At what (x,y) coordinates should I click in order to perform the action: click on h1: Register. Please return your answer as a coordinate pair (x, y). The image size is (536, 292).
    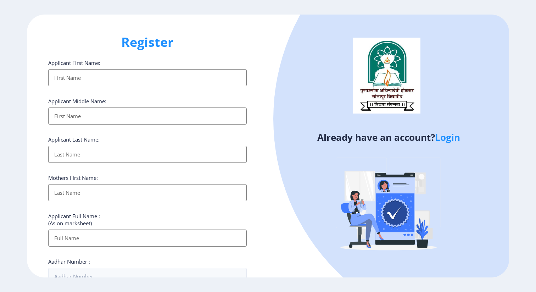
    Looking at the image, I should click on (147, 42).